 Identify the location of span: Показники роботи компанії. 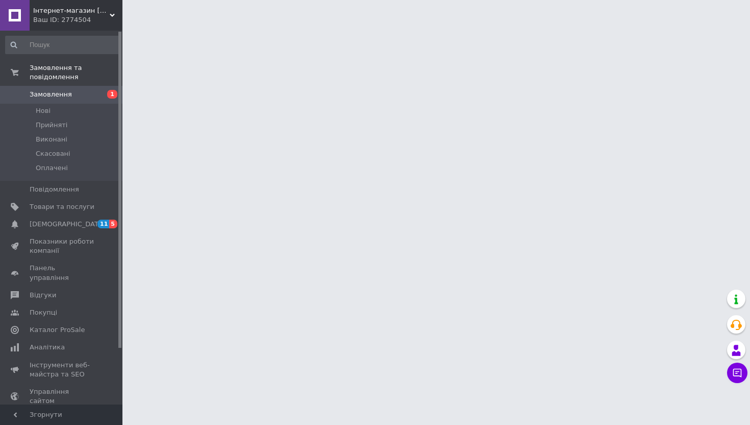
(62, 246).